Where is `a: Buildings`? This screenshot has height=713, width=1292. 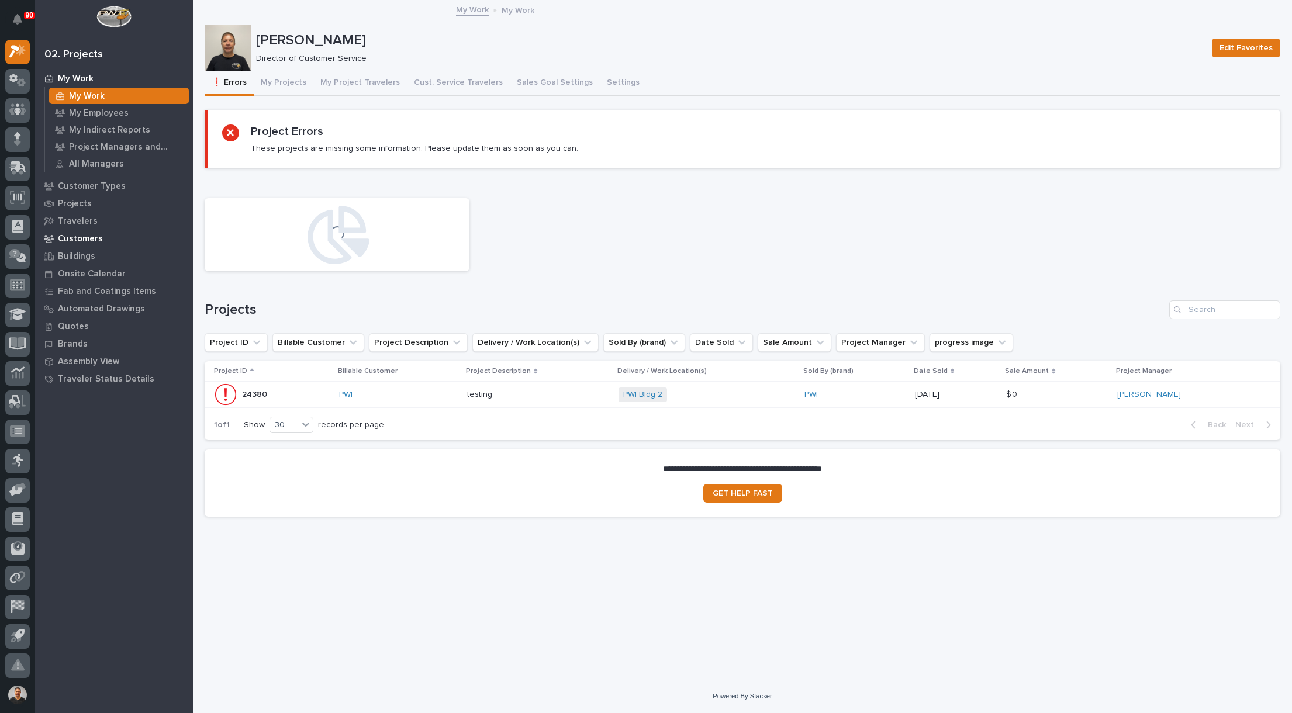 a: Buildings is located at coordinates (114, 256).